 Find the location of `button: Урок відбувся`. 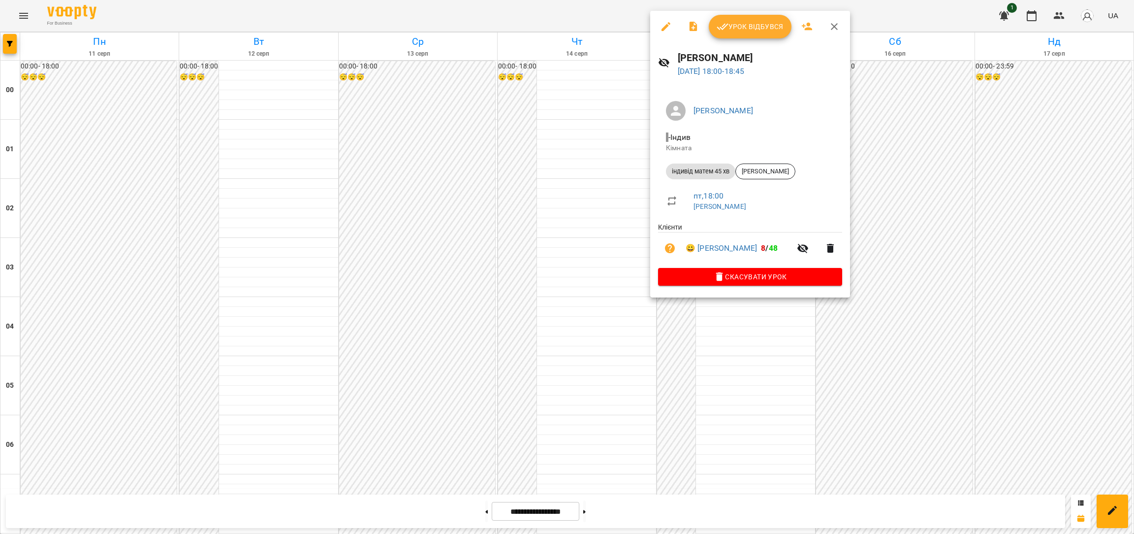

button: Урок відбувся is located at coordinates (750, 27).